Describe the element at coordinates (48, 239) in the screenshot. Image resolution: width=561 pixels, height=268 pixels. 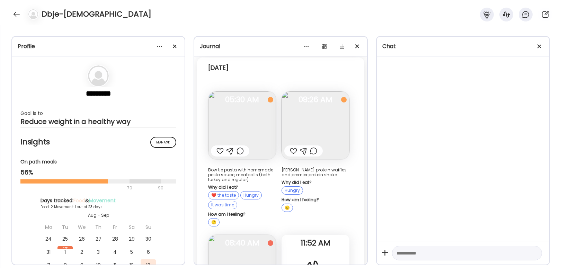
I see `div: 24` at that location.